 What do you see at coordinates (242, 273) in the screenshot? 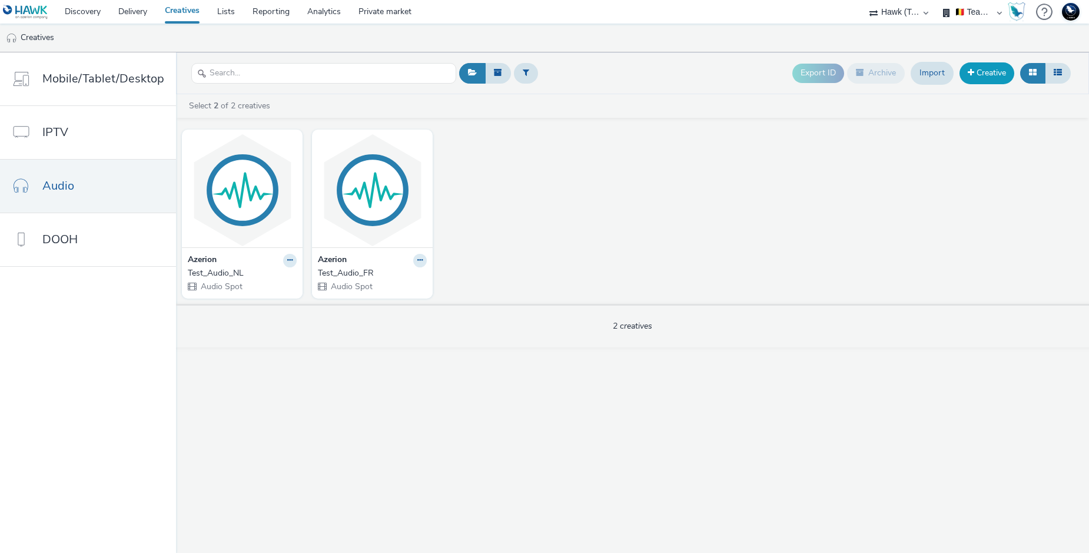
I see `a: Test_Audio_NL` at bounding box center [242, 273].